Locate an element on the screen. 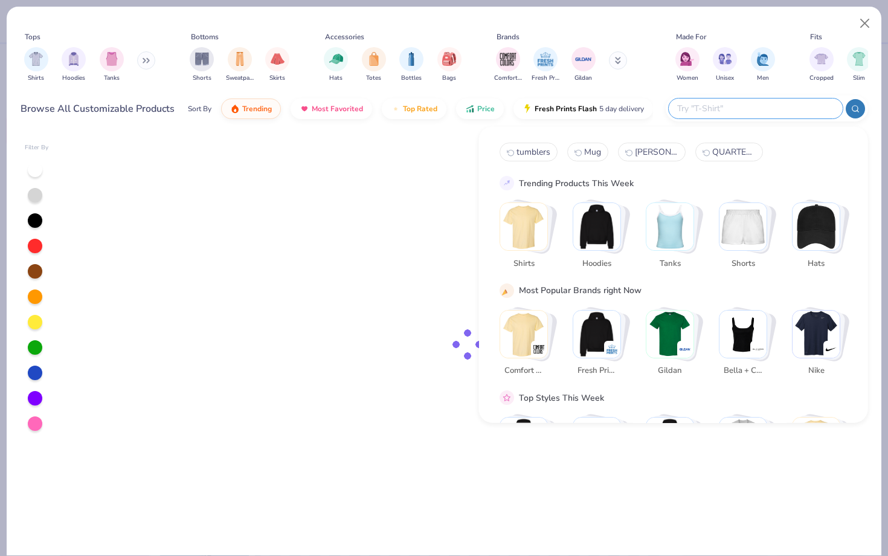  div: Tops is located at coordinates (33, 37).